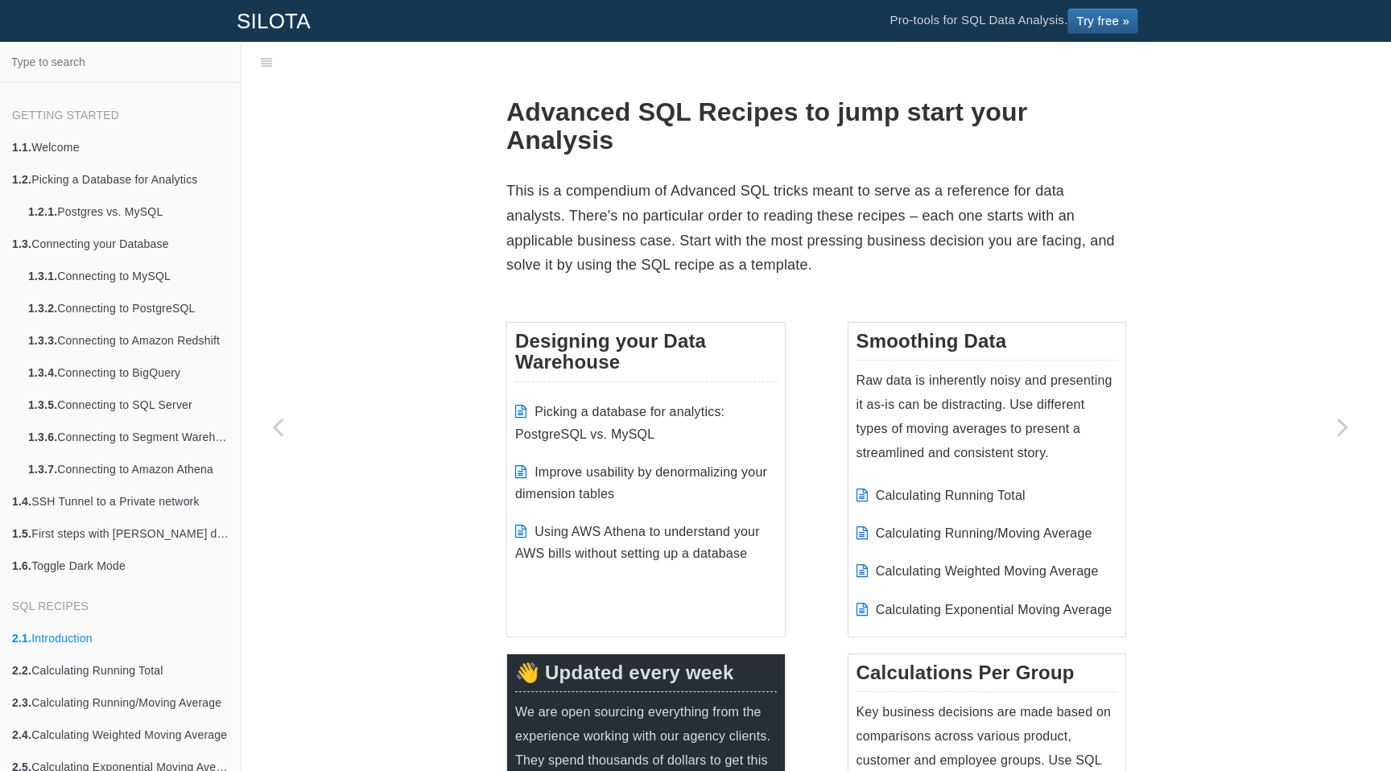 This screenshot has width=1391, height=771. I want to click on p: Raw data is inherently noisy and presenting it as-is can be distracting. Use different types of m..., so click(987, 417).